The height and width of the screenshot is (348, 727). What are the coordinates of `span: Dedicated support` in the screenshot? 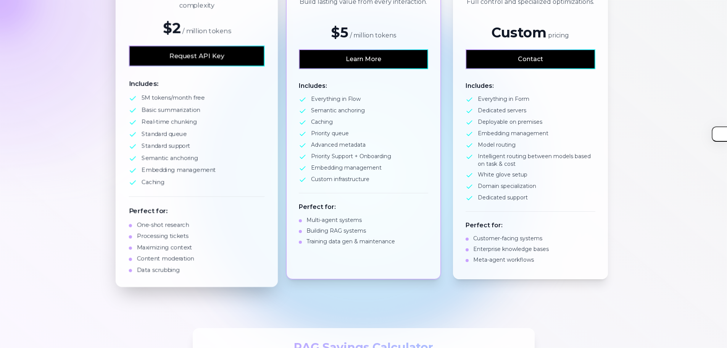 It's located at (503, 197).